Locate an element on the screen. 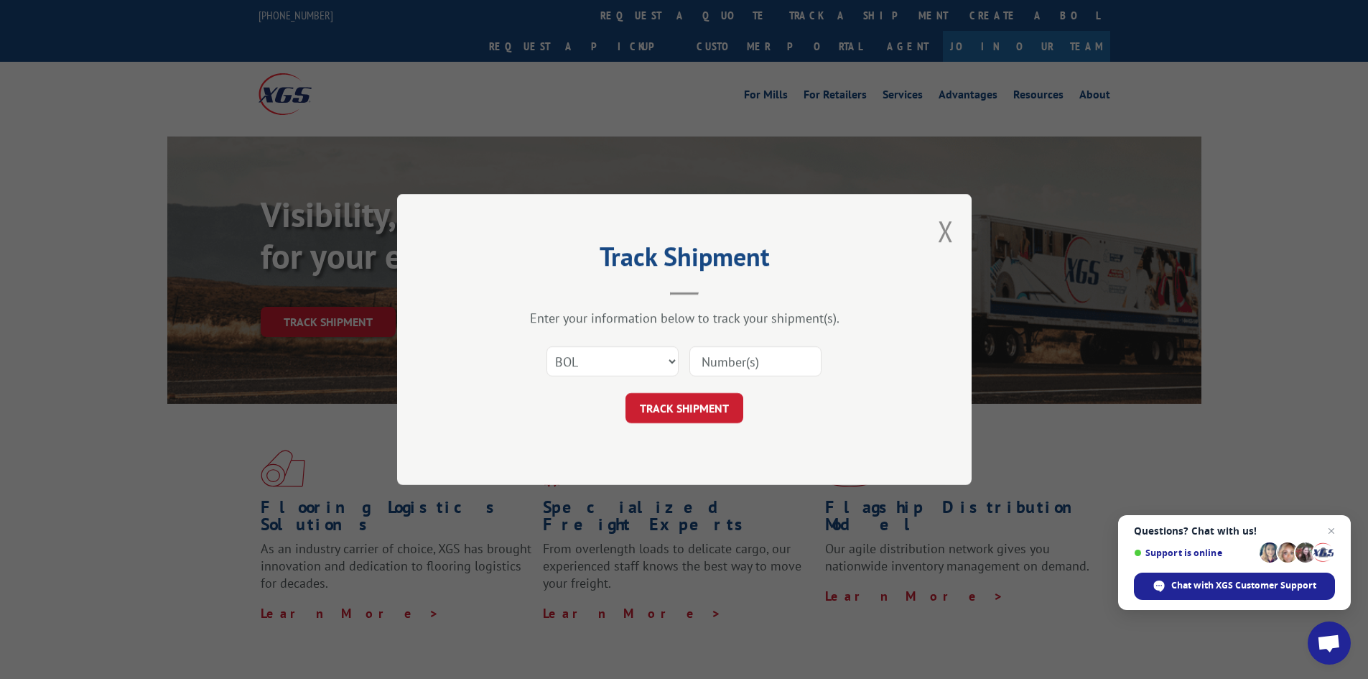  span: Questions? Chat with us! is located at coordinates (1234, 531).